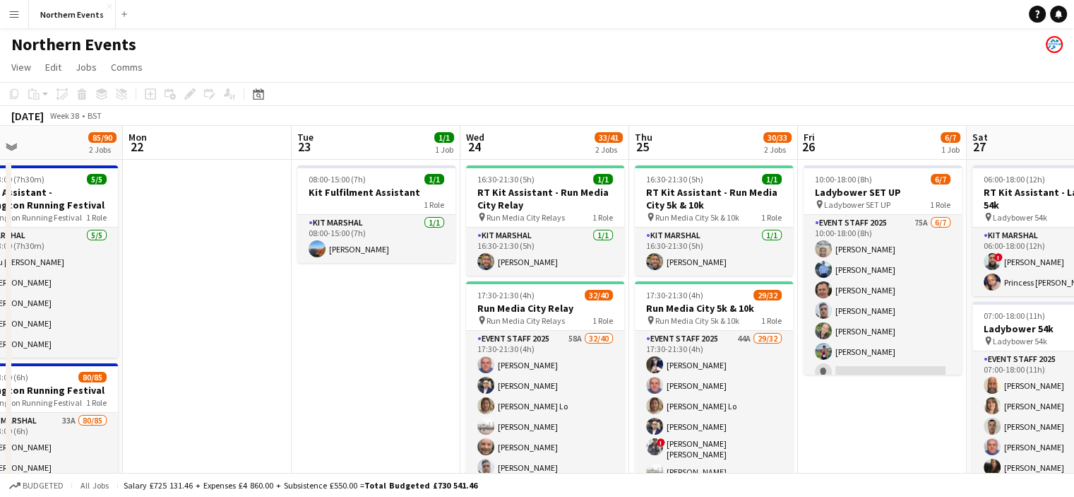 This screenshot has height=497, width=1074. What do you see at coordinates (980, 137) in the screenshot?
I see `span: Sat` at bounding box center [980, 137].